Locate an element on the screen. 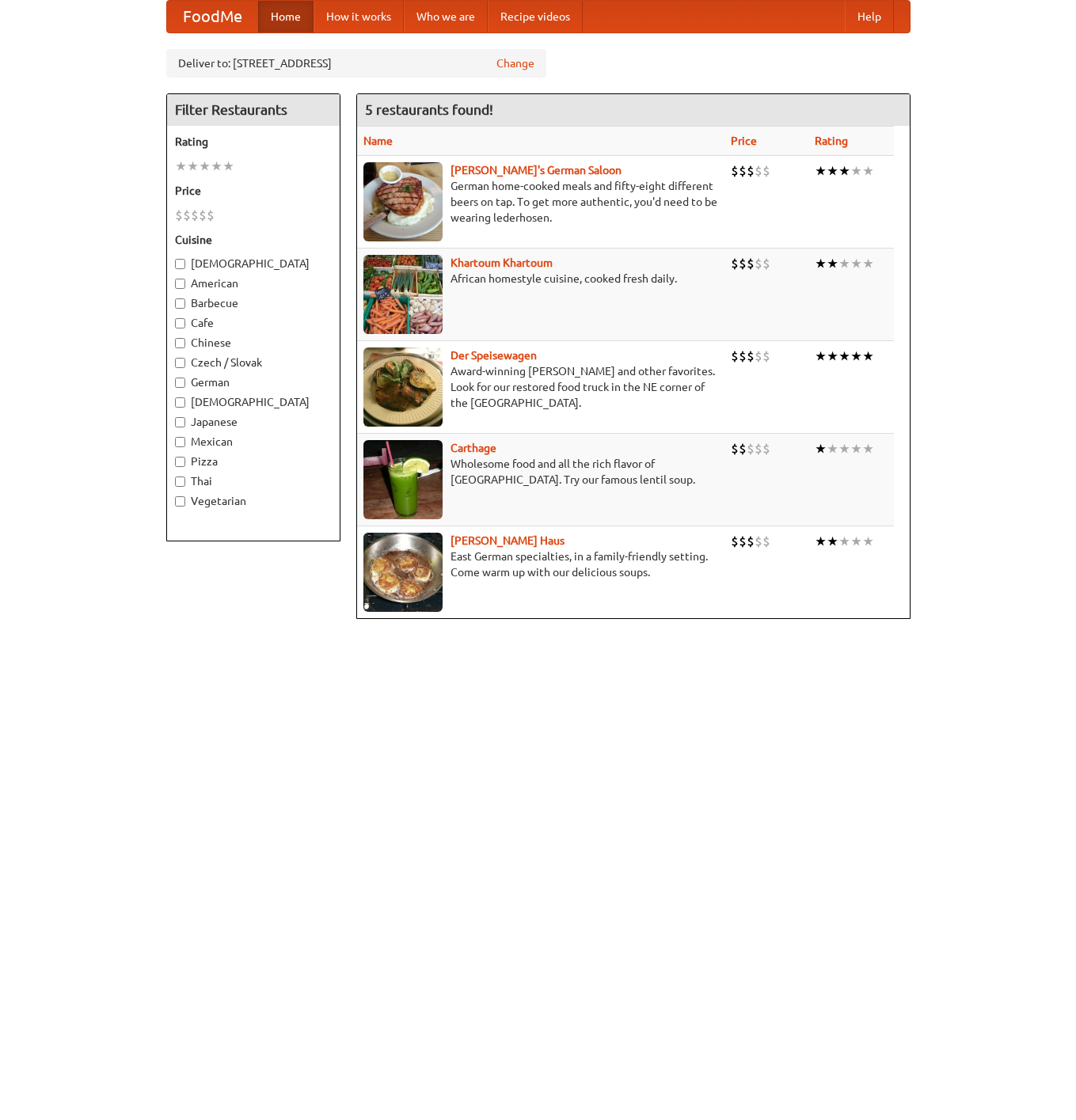 Image resolution: width=1076 pixels, height=1120 pixels. label: Cafe is located at coordinates (253, 323).